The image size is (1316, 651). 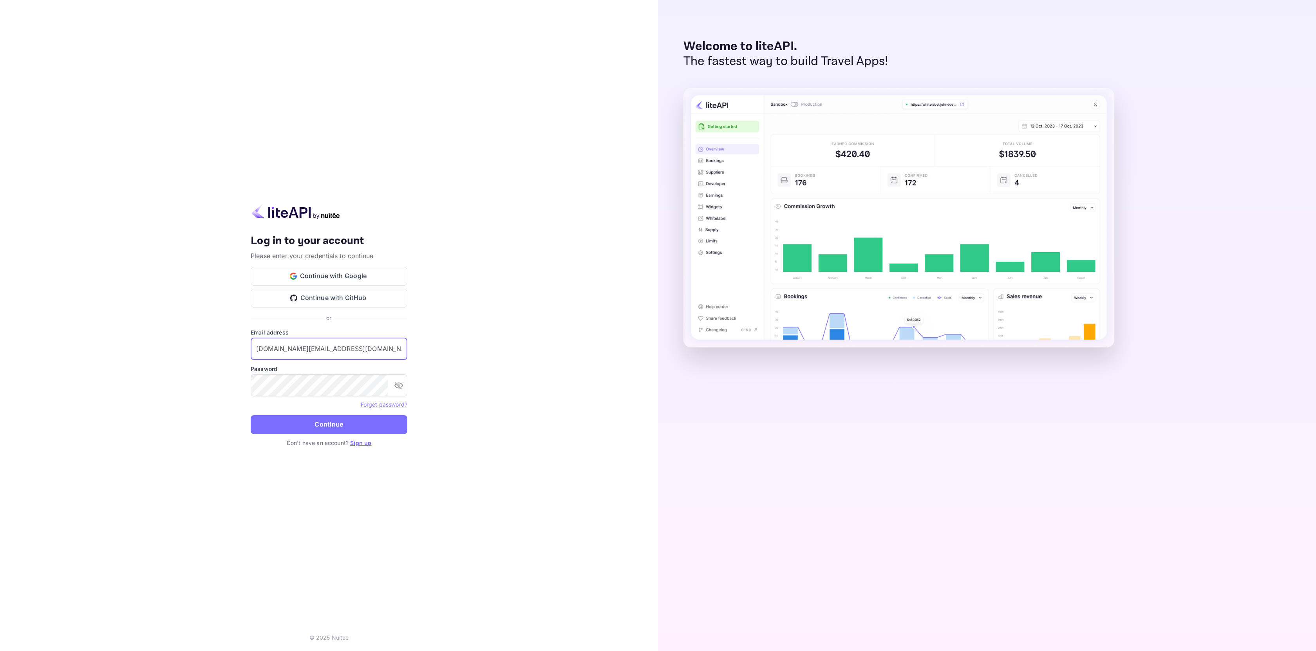 What do you see at coordinates (329, 256) in the screenshot?
I see `p: Please enter your credentials to continue` at bounding box center [329, 256].